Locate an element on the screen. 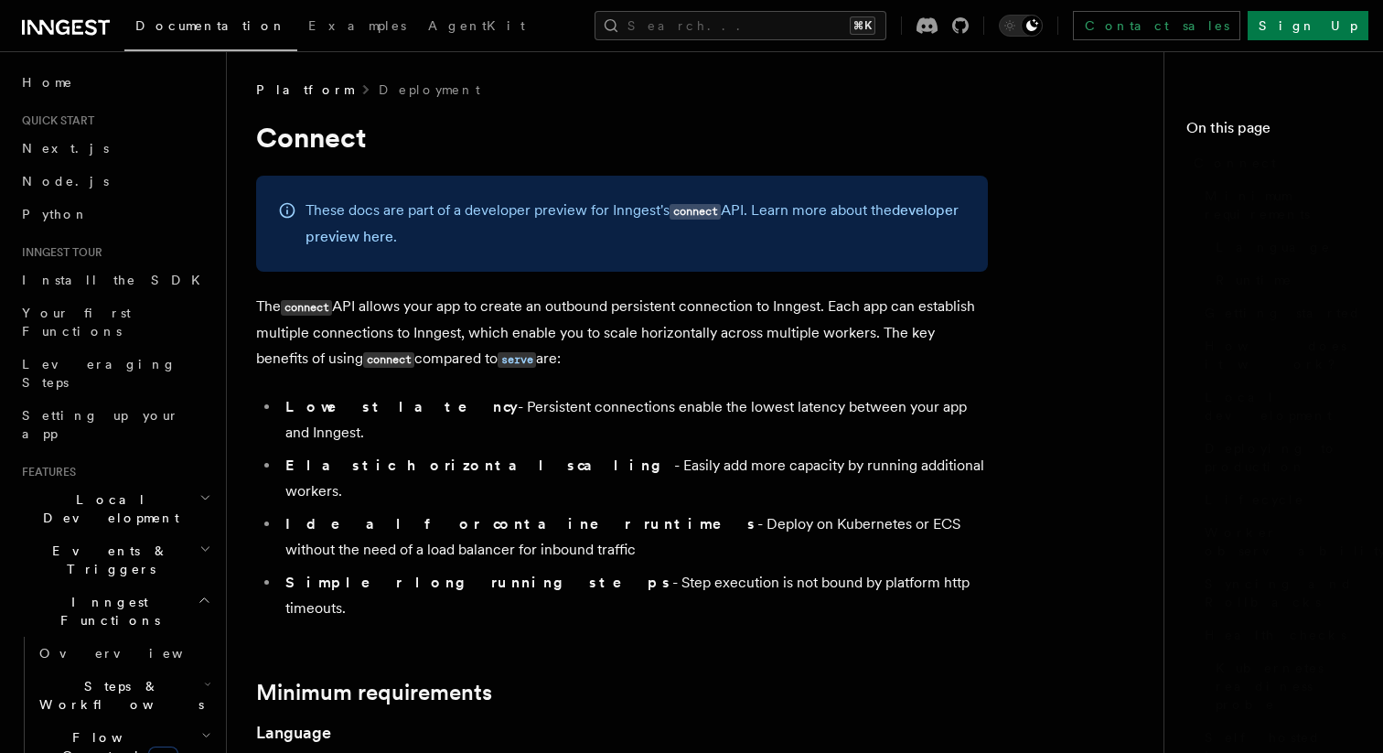 This screenshot has width=1383, height=753. a: Deployment is located at coordinates (429, 90).